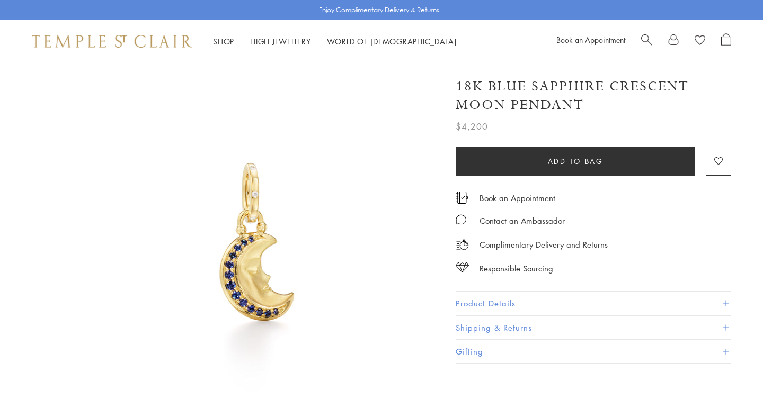 The width and height of the screenshot is (763, 409). I want to click on p: Enjoy Complimentary Delivery & Returns, so click(379, 10).